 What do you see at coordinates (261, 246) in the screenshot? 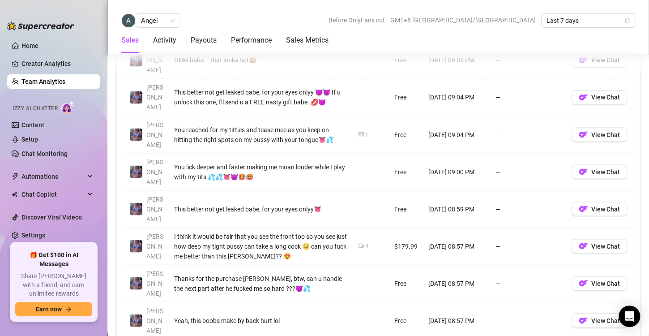
I see `div: I think it would be fair that you see the front too so you see just how deep my tight pussy can t...` at bounding box center [261, 246].